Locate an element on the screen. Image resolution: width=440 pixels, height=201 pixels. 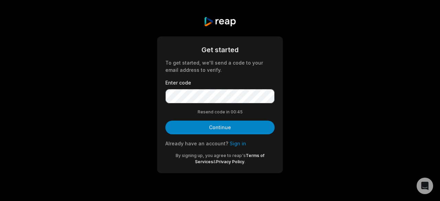
span: By signing up, you agree to reap's is located at coordinates (211, 155).